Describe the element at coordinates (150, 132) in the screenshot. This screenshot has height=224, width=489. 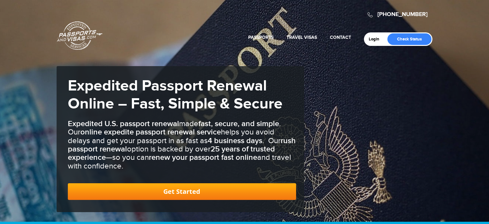
I see `b: online expedite passport renewal service` at that location.